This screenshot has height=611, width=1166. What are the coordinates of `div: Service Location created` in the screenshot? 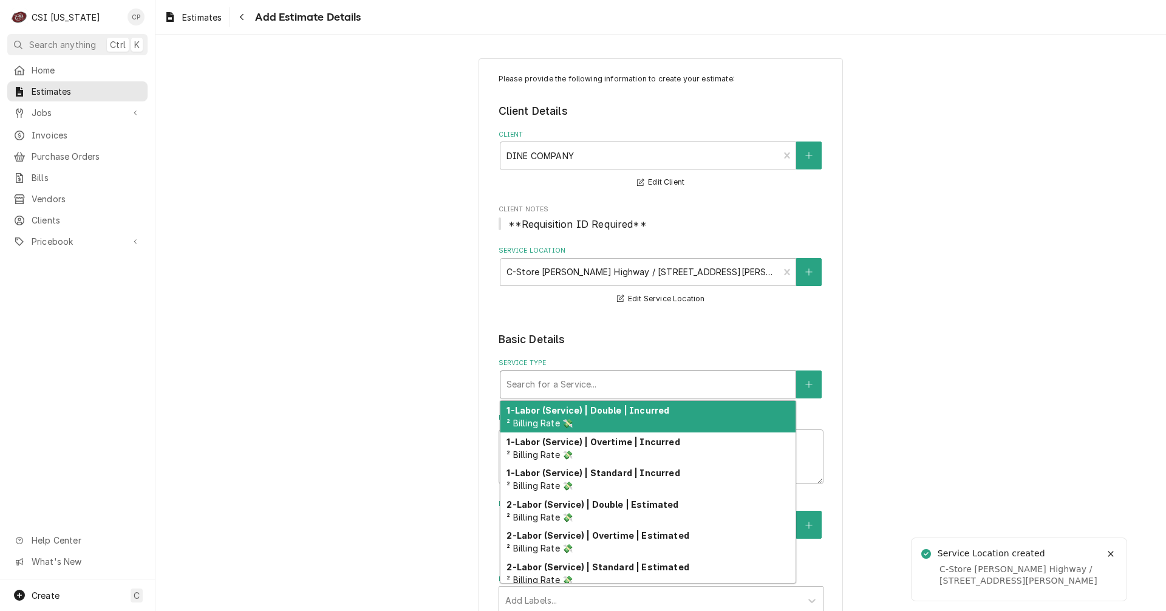 It's located at (992, 553).